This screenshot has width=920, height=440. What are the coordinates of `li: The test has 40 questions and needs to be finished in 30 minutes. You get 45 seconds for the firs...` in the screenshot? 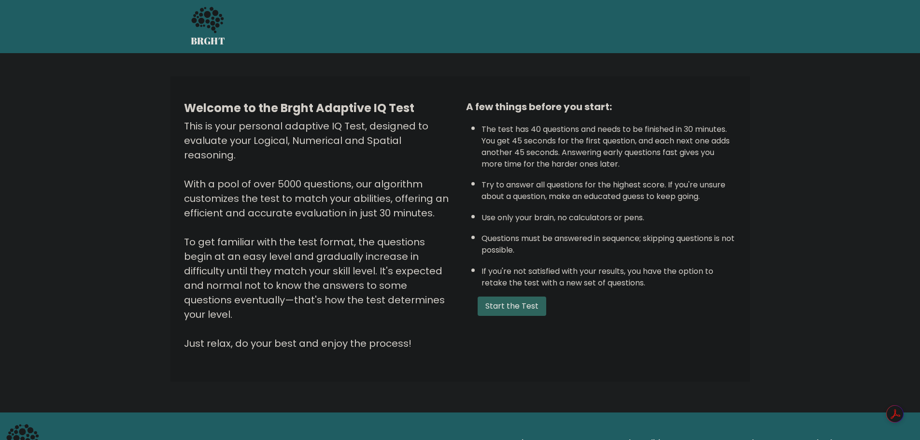 It's located at (609, 144).